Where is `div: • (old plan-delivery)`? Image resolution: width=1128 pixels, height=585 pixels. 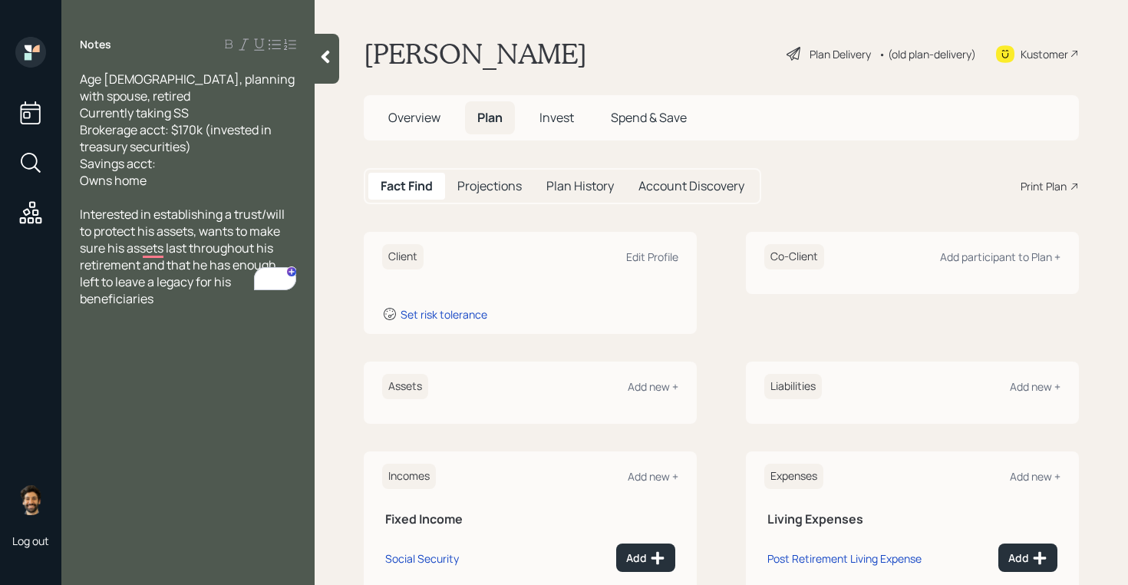
div: • (old plan-delivery) is located at coordinates (927, 54).